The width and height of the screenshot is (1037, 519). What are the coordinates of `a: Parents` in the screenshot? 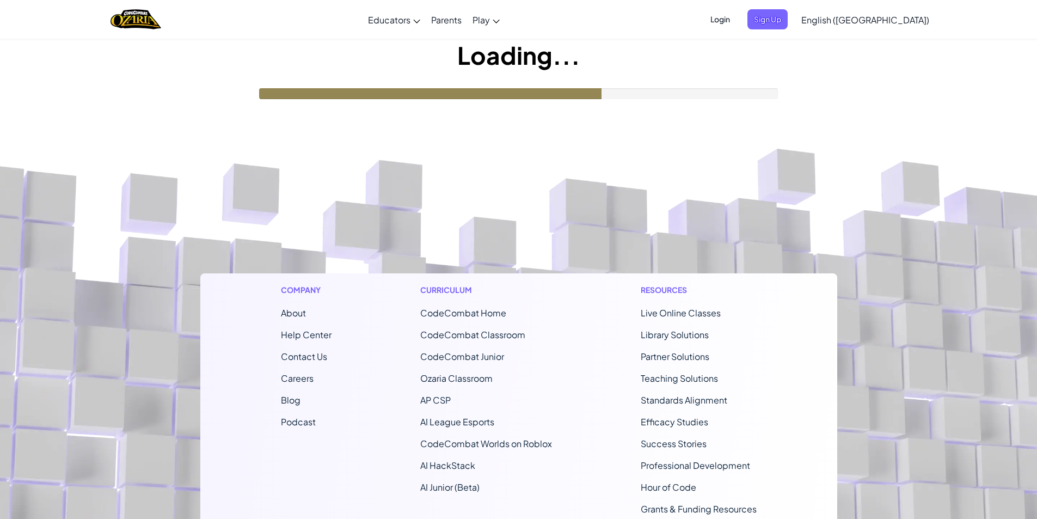 It's located at (447, 20).